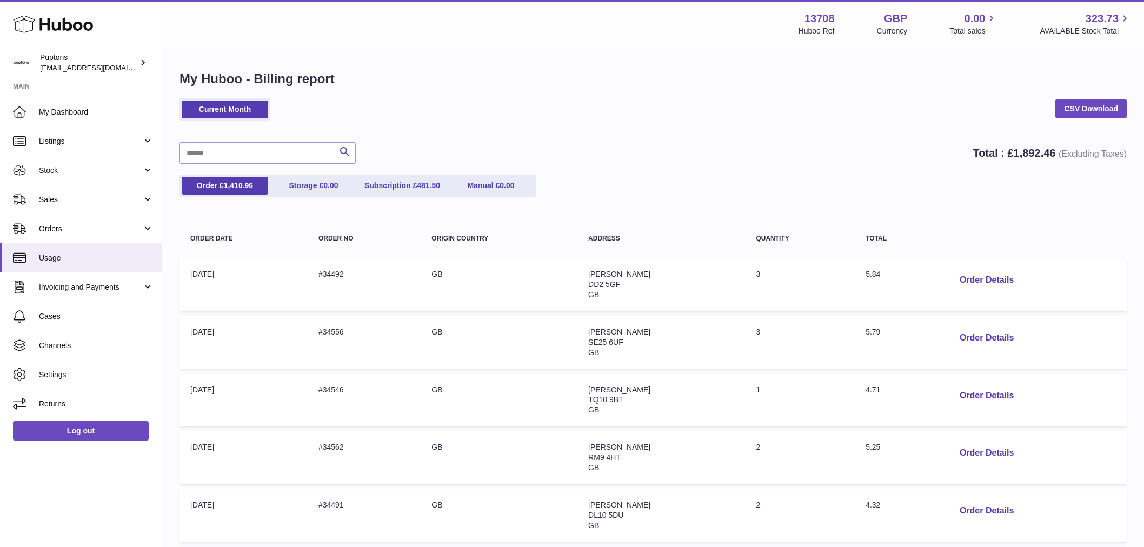 The width and height of the screenshot is (1144, 547). Describe the element at coordinates (90, 170) in the screenshot. I see `span: Stock` at that location.